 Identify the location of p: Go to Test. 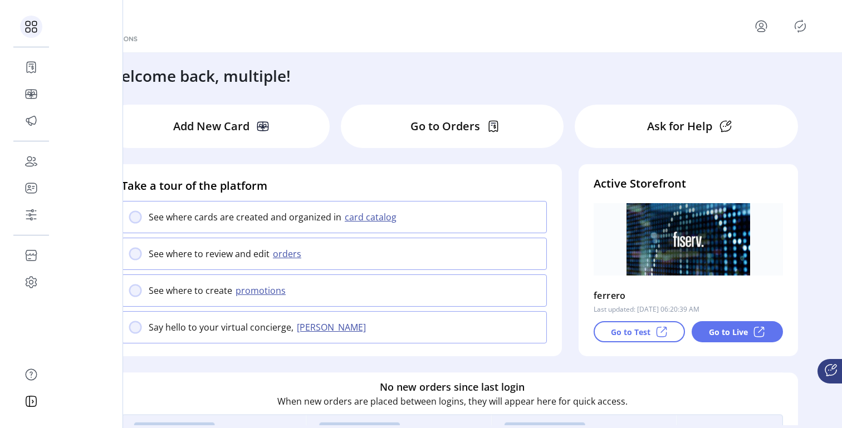
(630, 332).